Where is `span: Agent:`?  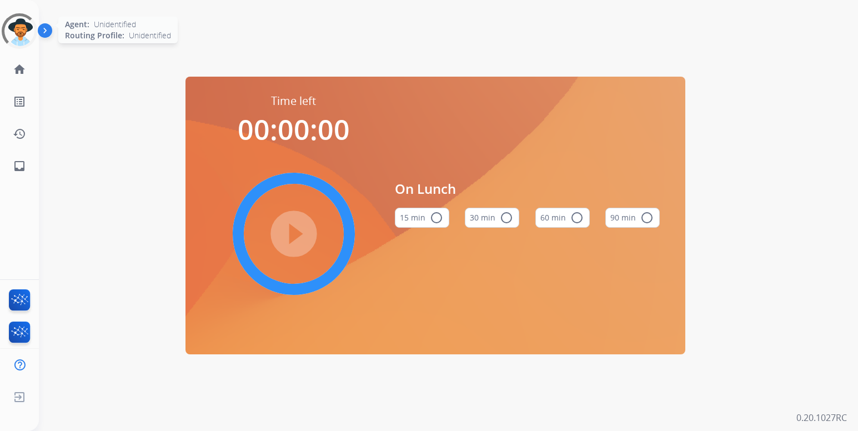
span: Agent: is located at coordinates (77, 24).